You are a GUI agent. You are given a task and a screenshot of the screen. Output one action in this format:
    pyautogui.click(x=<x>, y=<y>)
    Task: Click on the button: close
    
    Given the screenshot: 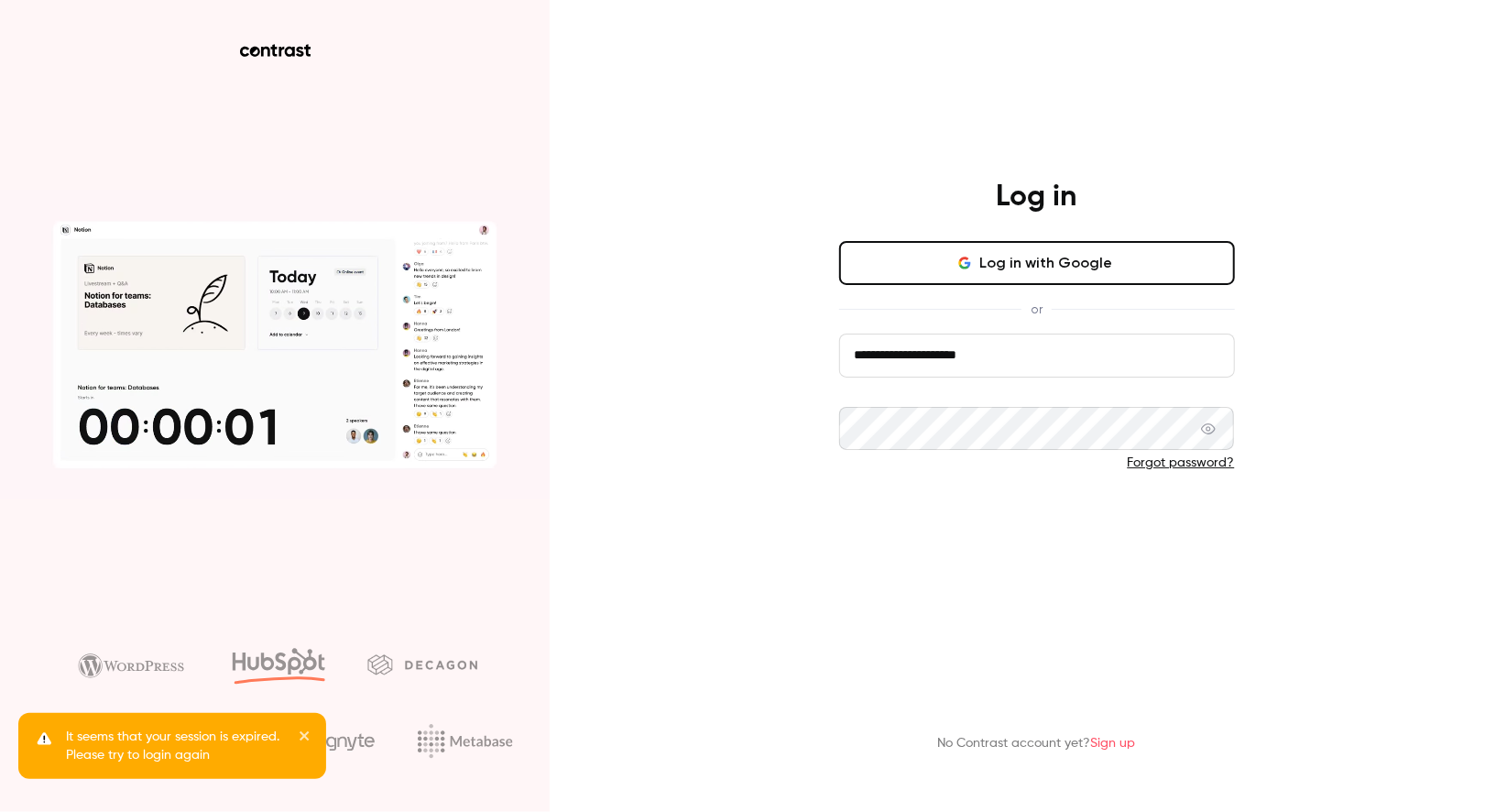 What is the action you would take?
    pyautogui.click(x=306, y=738)
    